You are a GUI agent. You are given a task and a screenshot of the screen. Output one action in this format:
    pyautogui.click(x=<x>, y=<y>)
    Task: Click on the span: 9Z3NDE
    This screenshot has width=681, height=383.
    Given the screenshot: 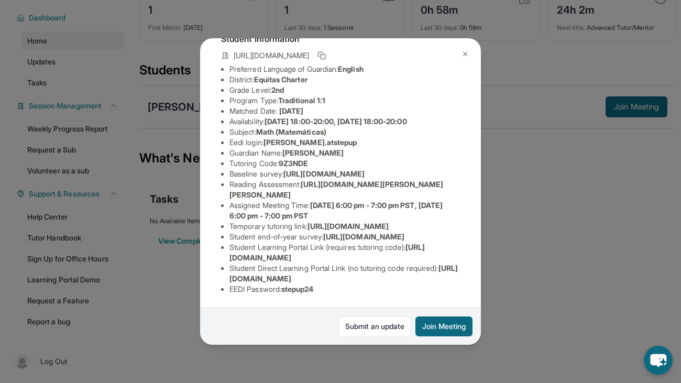 What is the action you would take?
    pyautogui.click(x=293, y=163)
    